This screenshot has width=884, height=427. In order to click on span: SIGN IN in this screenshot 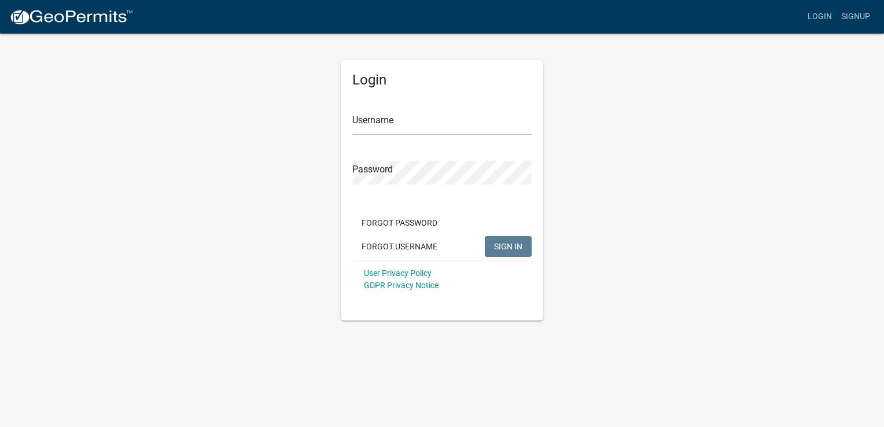, I will do `click(508, 246)`.